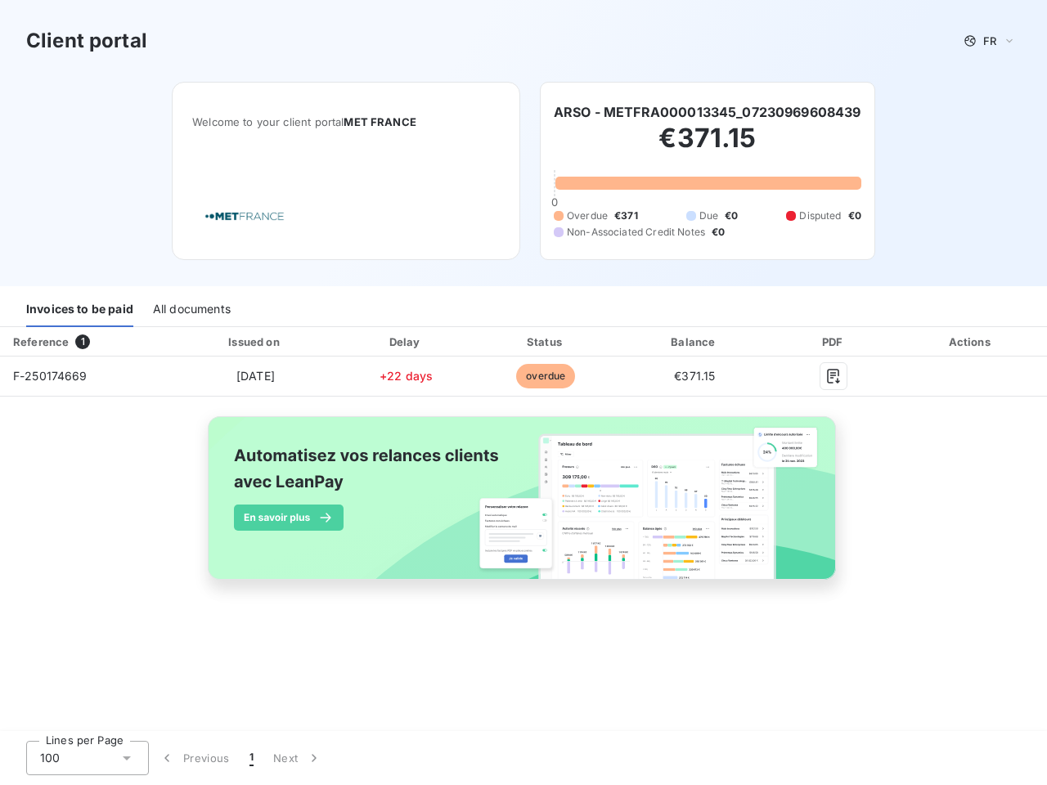  I want to click on span: MET FRANCE, so click(379, 122).